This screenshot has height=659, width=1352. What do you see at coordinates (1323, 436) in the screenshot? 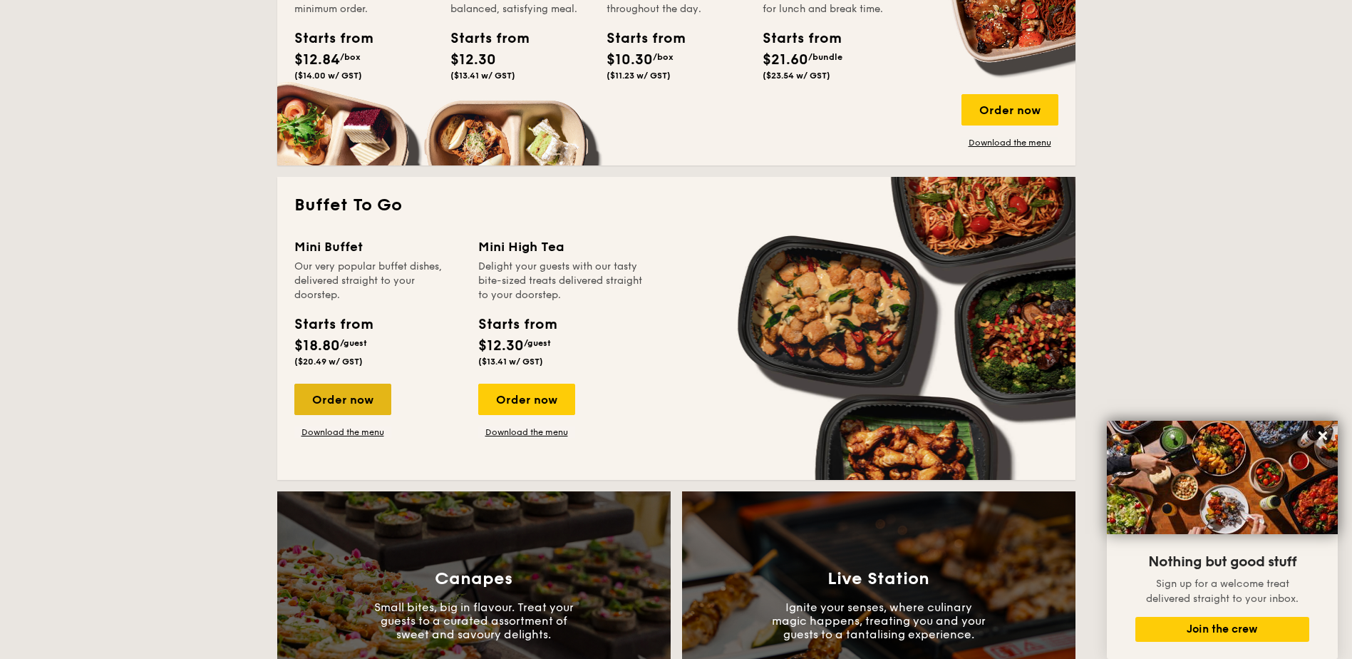
I see `button: Close` at bounding box center [1323, 436].